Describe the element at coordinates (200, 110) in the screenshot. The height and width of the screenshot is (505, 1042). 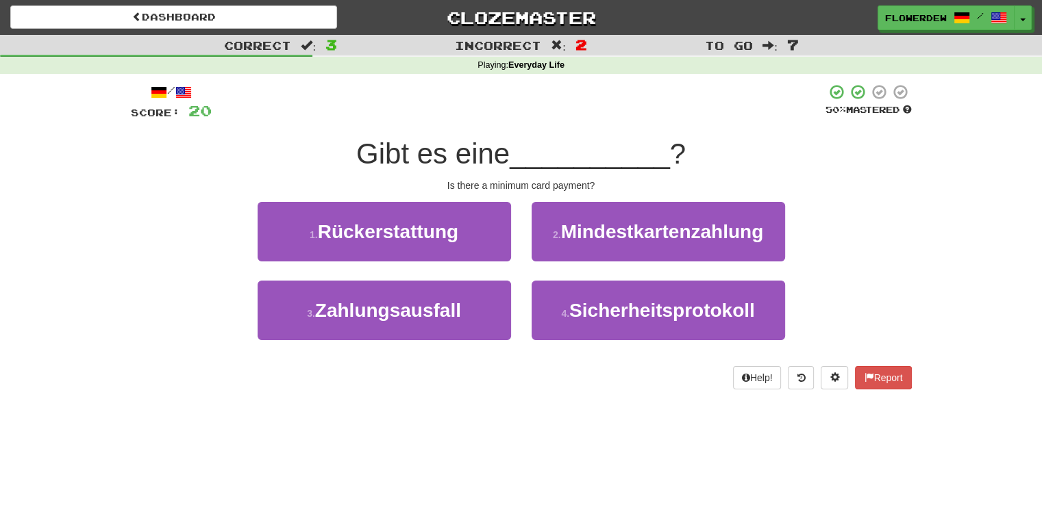
I see `span: 20` at that location.